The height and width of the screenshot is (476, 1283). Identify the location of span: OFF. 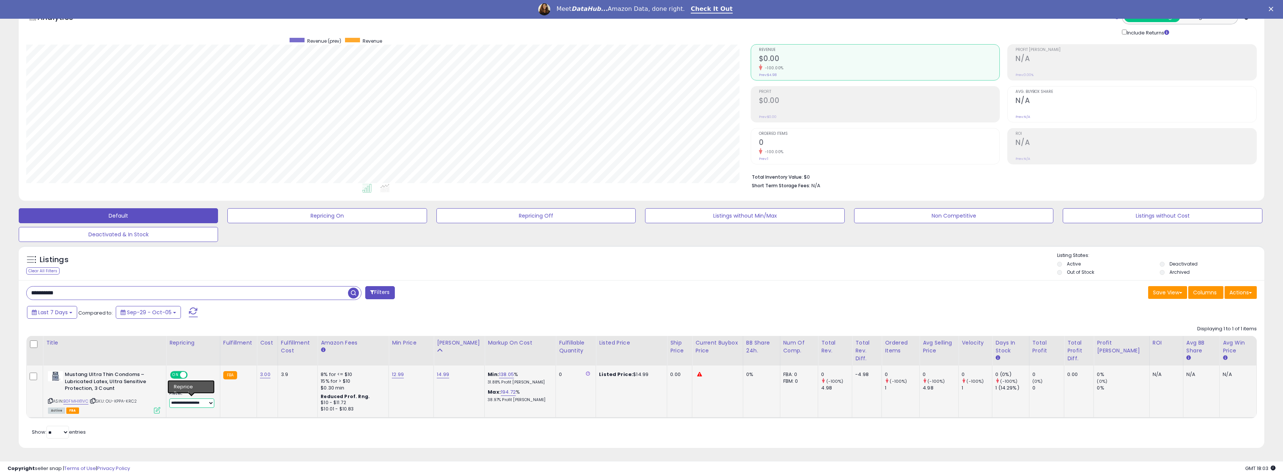
(193, 375).